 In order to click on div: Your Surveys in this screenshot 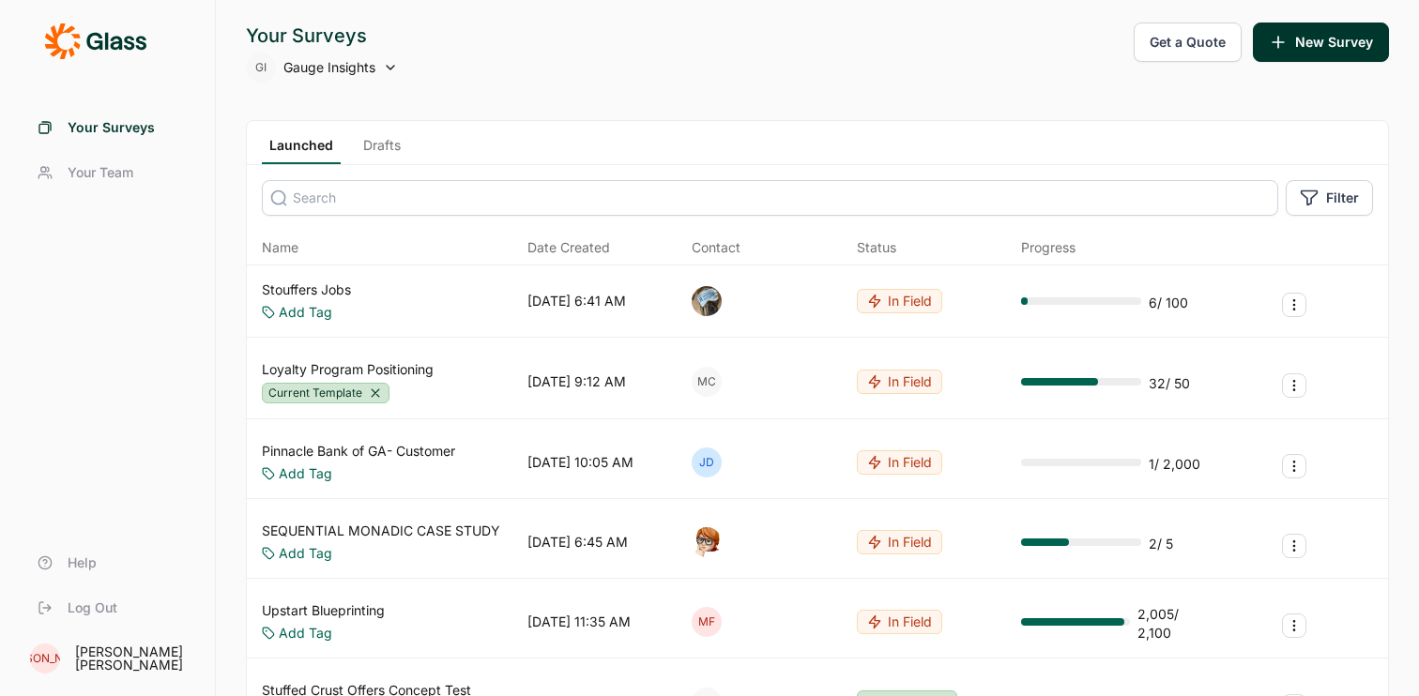, I will do `click(322, 36)`.